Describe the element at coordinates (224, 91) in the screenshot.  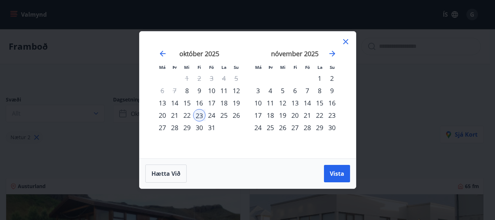
I see `td: Choose laugardagur, 11. október 2025 as your check-out date. It’s available.` at that location.